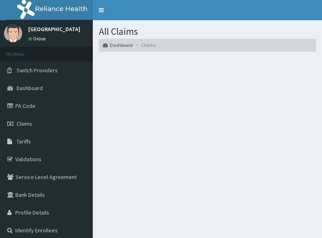 The width and height of the screenshot is (322, 238). I want to click on span: Dashboard, so click(29, 88).